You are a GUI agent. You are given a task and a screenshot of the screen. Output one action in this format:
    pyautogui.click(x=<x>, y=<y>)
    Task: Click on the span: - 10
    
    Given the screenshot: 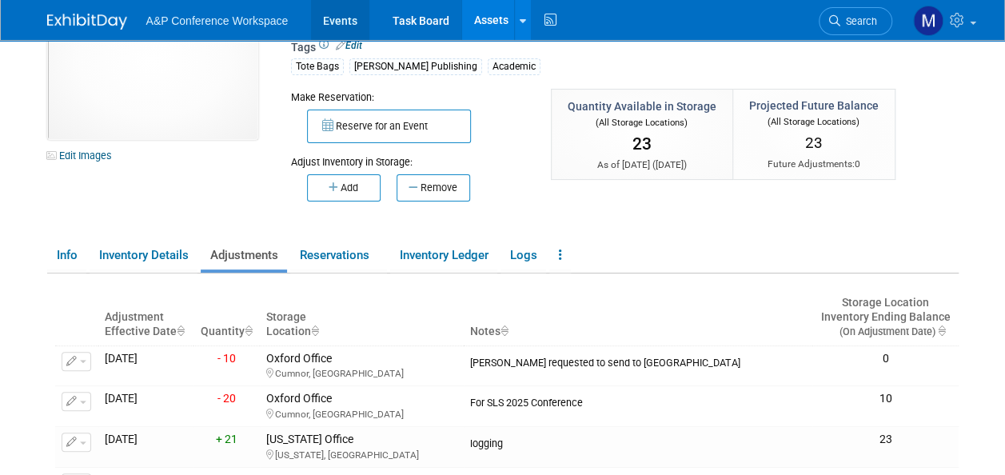 What is the action you would take?
    pyautogui.click(x=226, y=358)
    